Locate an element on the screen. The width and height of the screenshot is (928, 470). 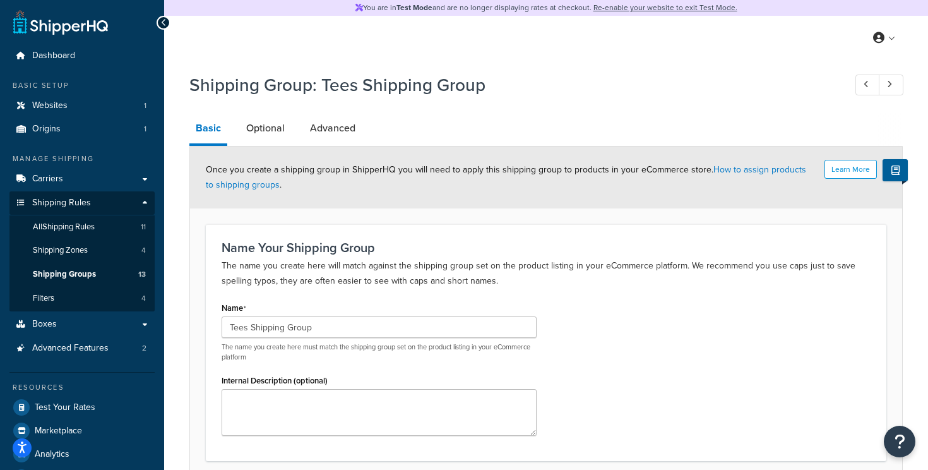
span: 11 is located at coordinates (143, 227).